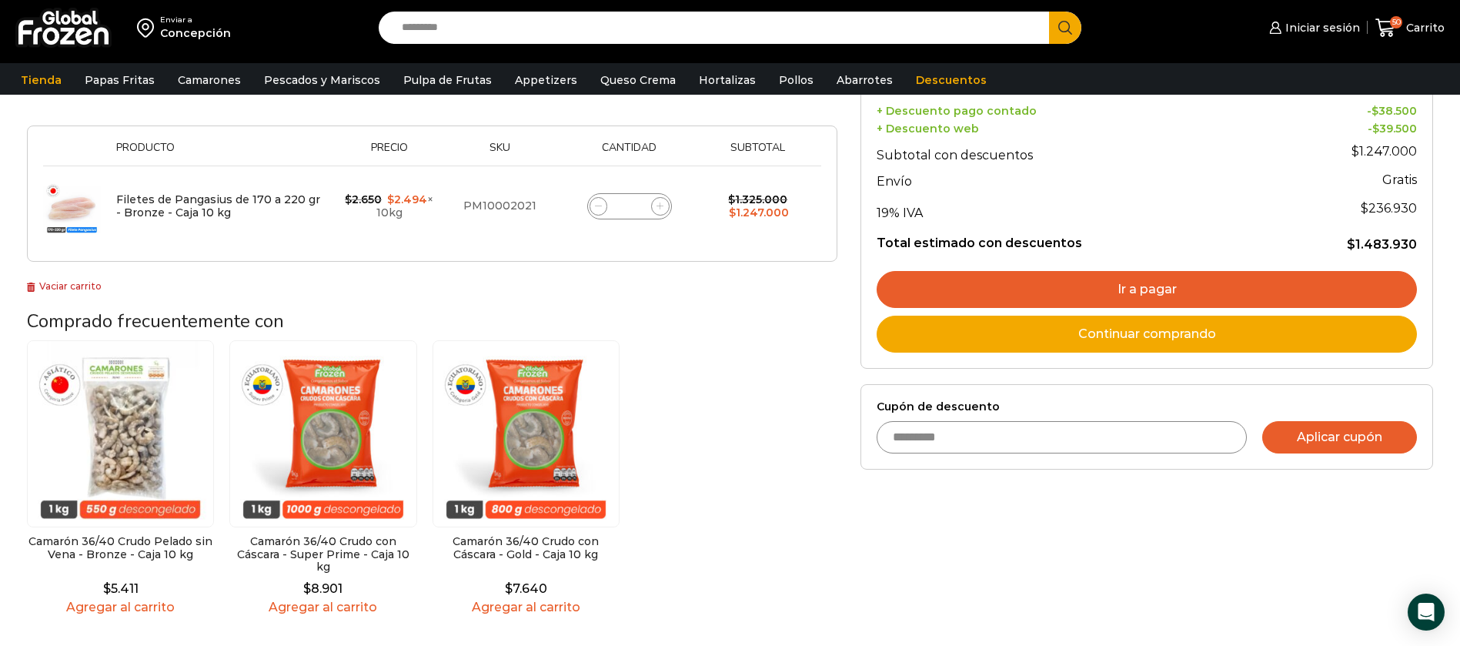 This screenshot has height=646, width=1460. I want to click on a: 50 Carrito, so click(1410, 28).